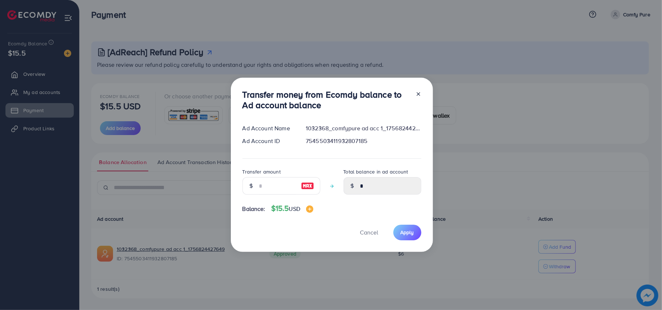  What do you see at coordinates (407, 232) in the screenshot?
I see `span: Apply` at bounding box center [407, 232].